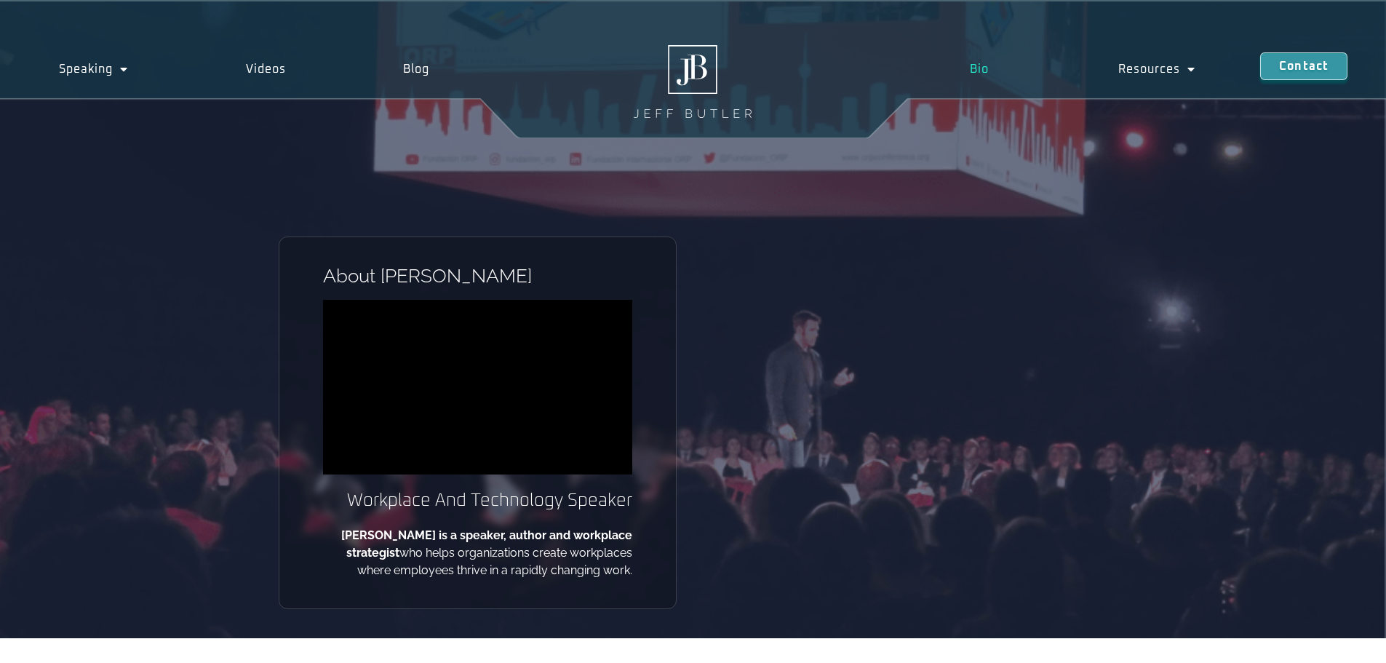  I want to click on a: Bio, so click(979, 69).